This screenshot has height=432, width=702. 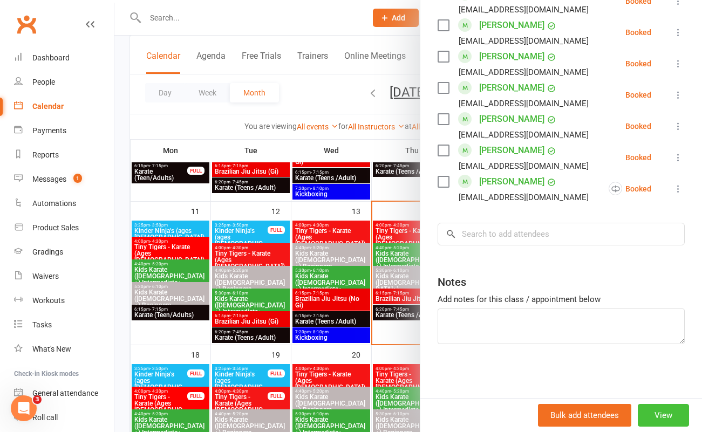 I want to click on div: Add notes for this class / appointment below, so click(x=561, y=299).